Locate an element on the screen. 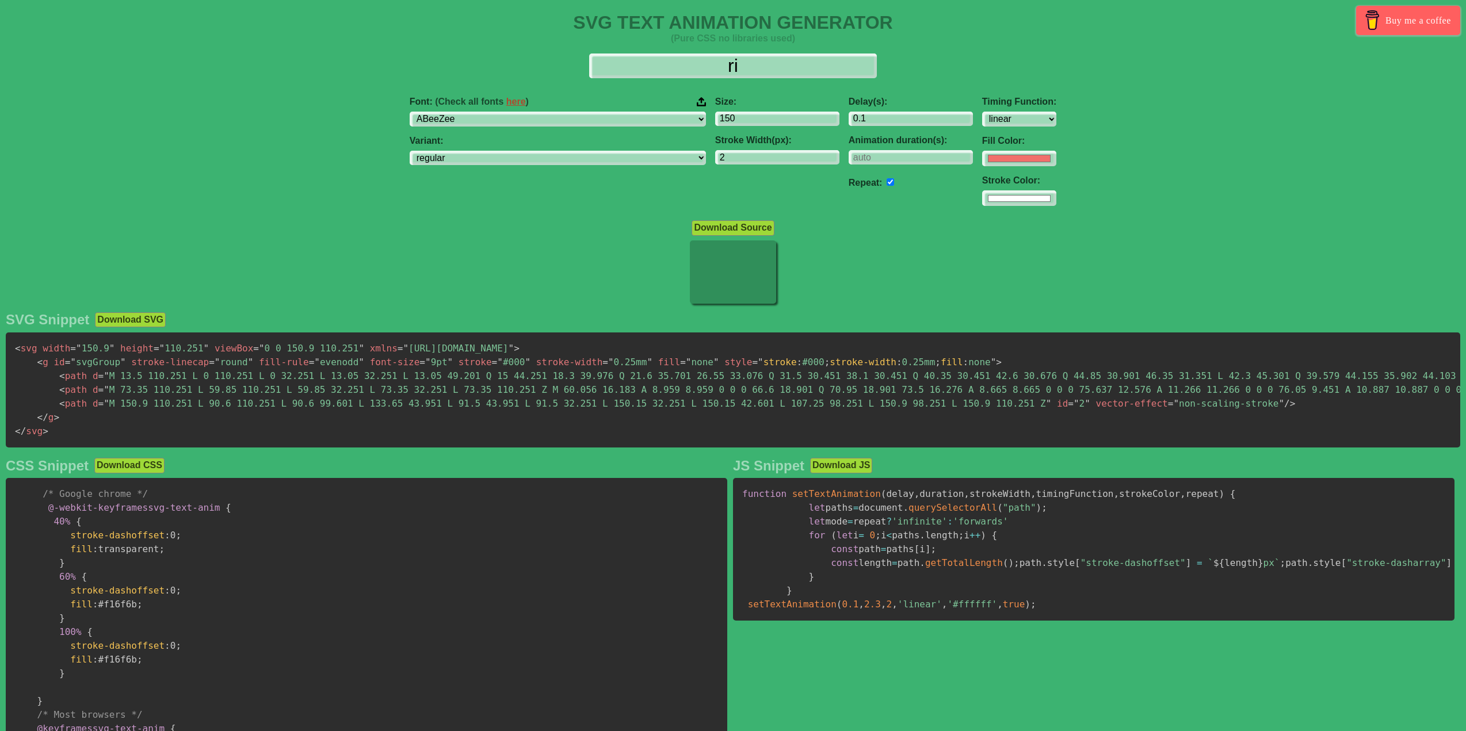 The height and width of the screenshot is (731, 1466). img: Buy me a coffee is located at coordinates (1372, 20).